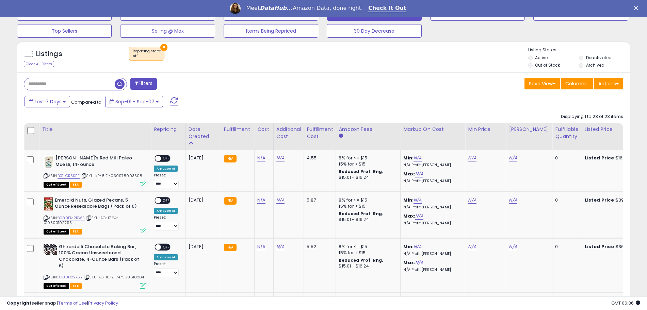  Describe the element at coordinates (81, 220) in the screenshot. I see `span: | SKU: AG-17.64-010300102793` at that location.